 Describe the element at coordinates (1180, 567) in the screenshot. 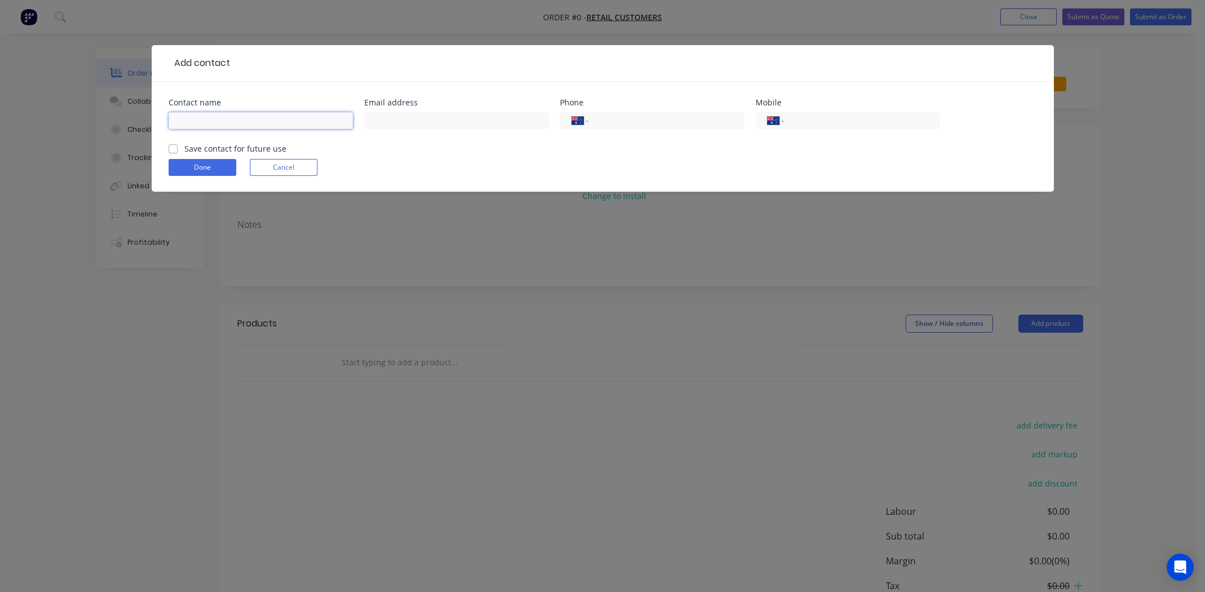

I see `div: Open Intercom Messenger` at that location.